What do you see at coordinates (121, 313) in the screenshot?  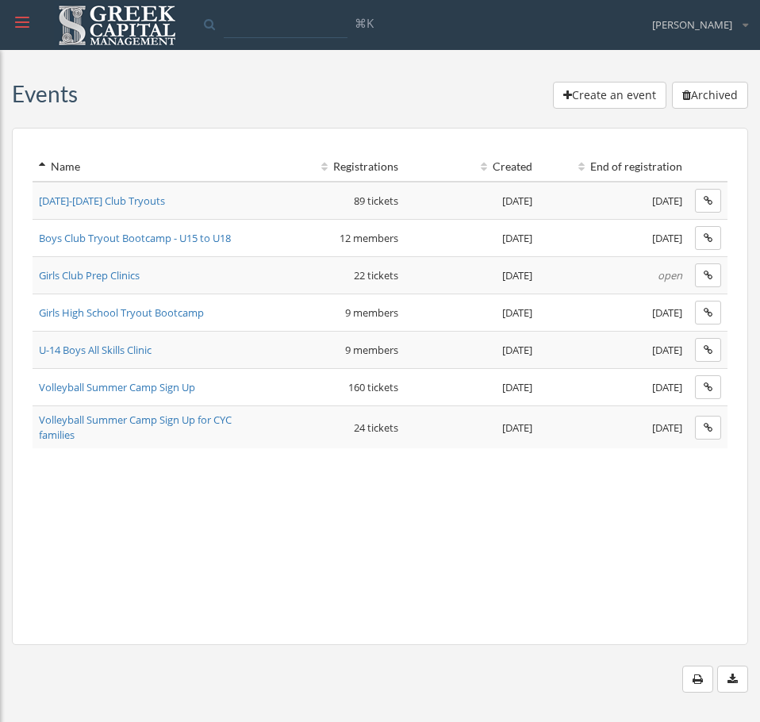 I see `a: Girls High School Tryout Bootcamp` at bounding box center [121, 313].